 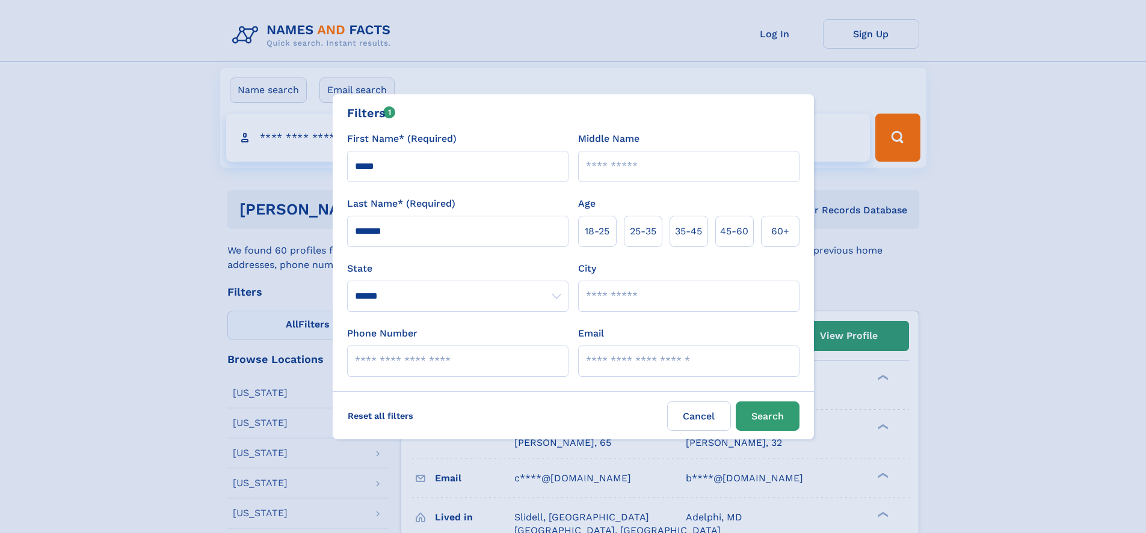 I want to click on label: Middle Name, so click(x=609, y=139).